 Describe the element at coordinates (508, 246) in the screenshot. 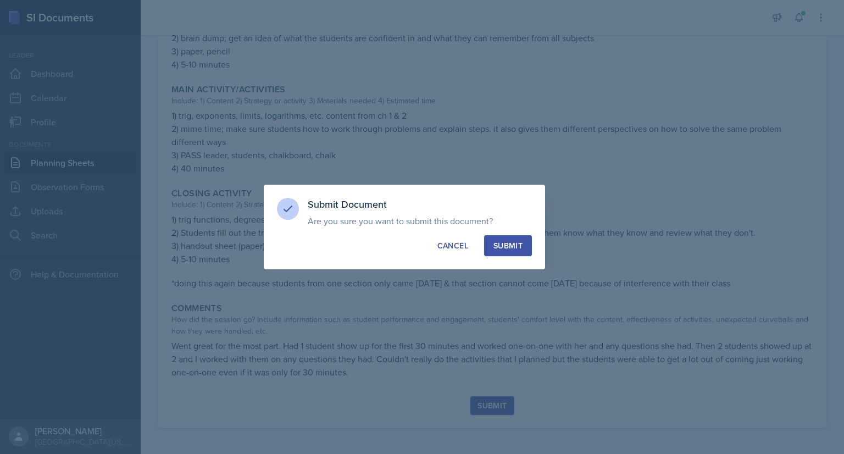

I see `button: Submit` at that location.